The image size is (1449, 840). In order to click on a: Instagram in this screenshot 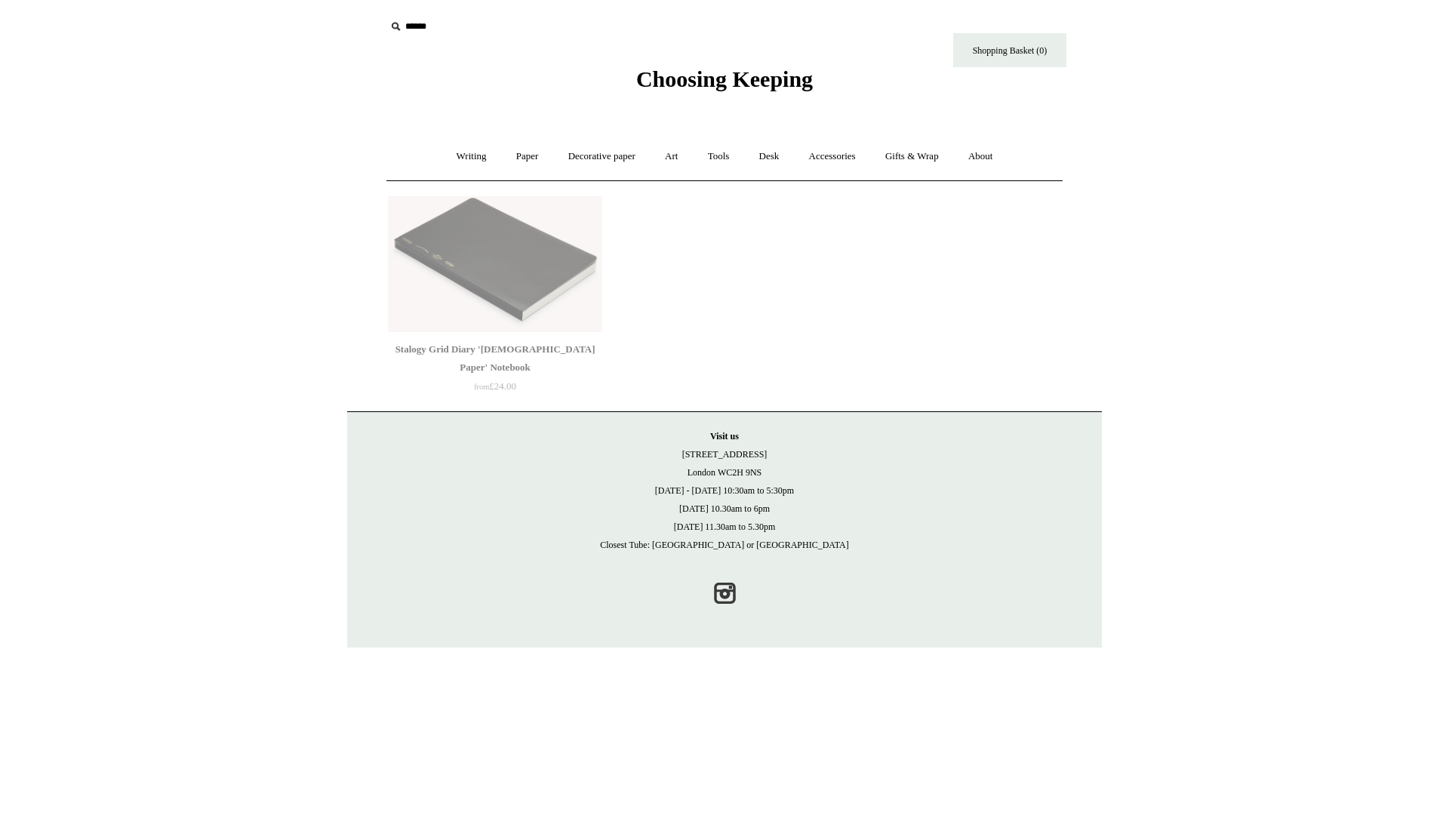, I will do `click(724, 593)`.